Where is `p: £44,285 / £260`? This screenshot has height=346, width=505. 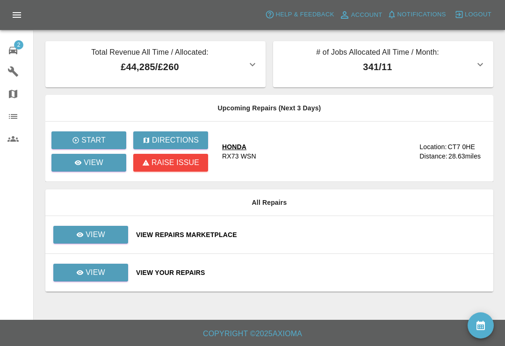 p: £44,285 / £260 is located at coordinates (150, 67).